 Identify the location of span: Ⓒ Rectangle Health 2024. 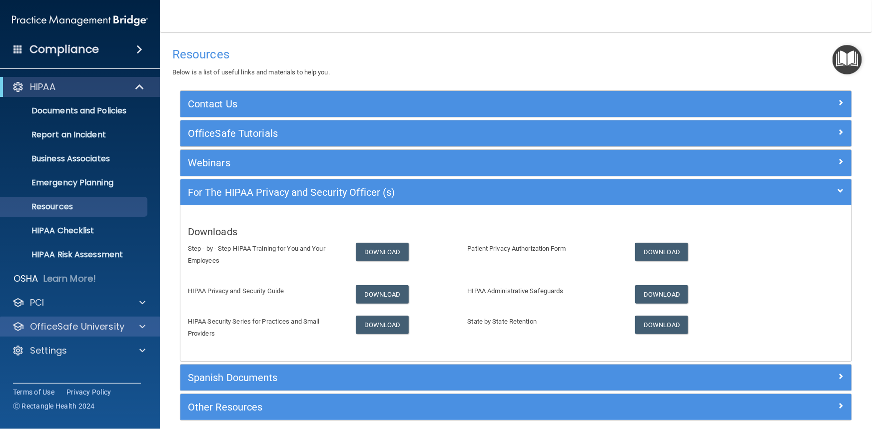
(54, 406).